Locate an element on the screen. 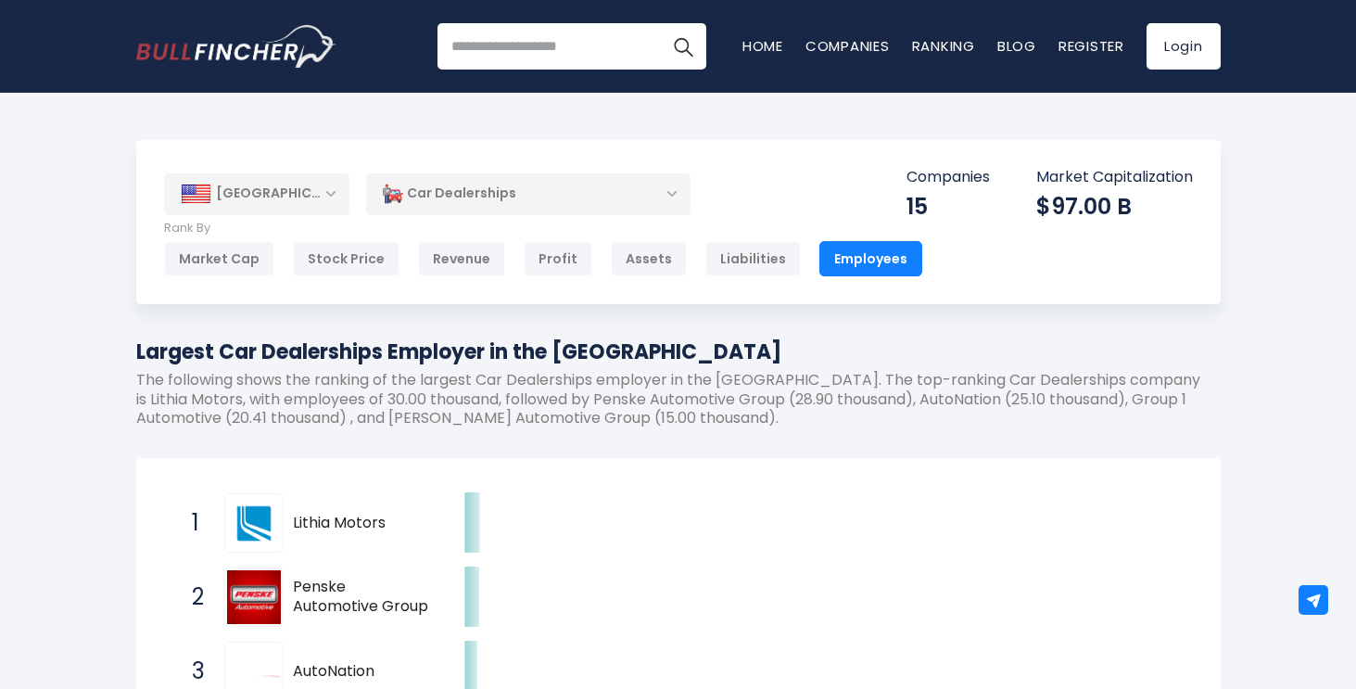 This screenshot has width=1356, height=689. span: Penske Automotive Group is located at coordinates (363, 597).